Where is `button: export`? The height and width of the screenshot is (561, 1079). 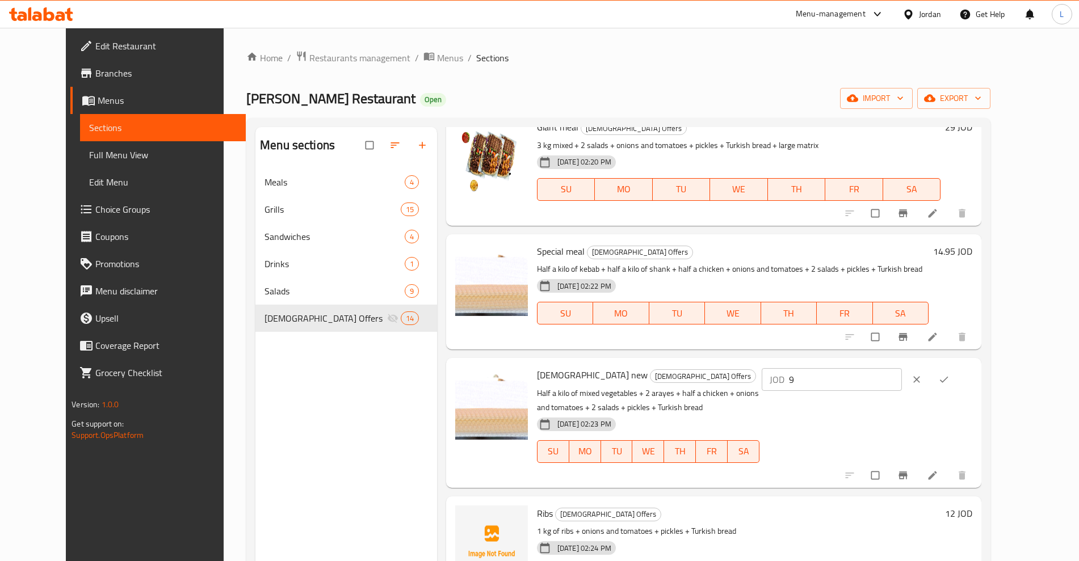
button: export is located at coordinates (954, 98).